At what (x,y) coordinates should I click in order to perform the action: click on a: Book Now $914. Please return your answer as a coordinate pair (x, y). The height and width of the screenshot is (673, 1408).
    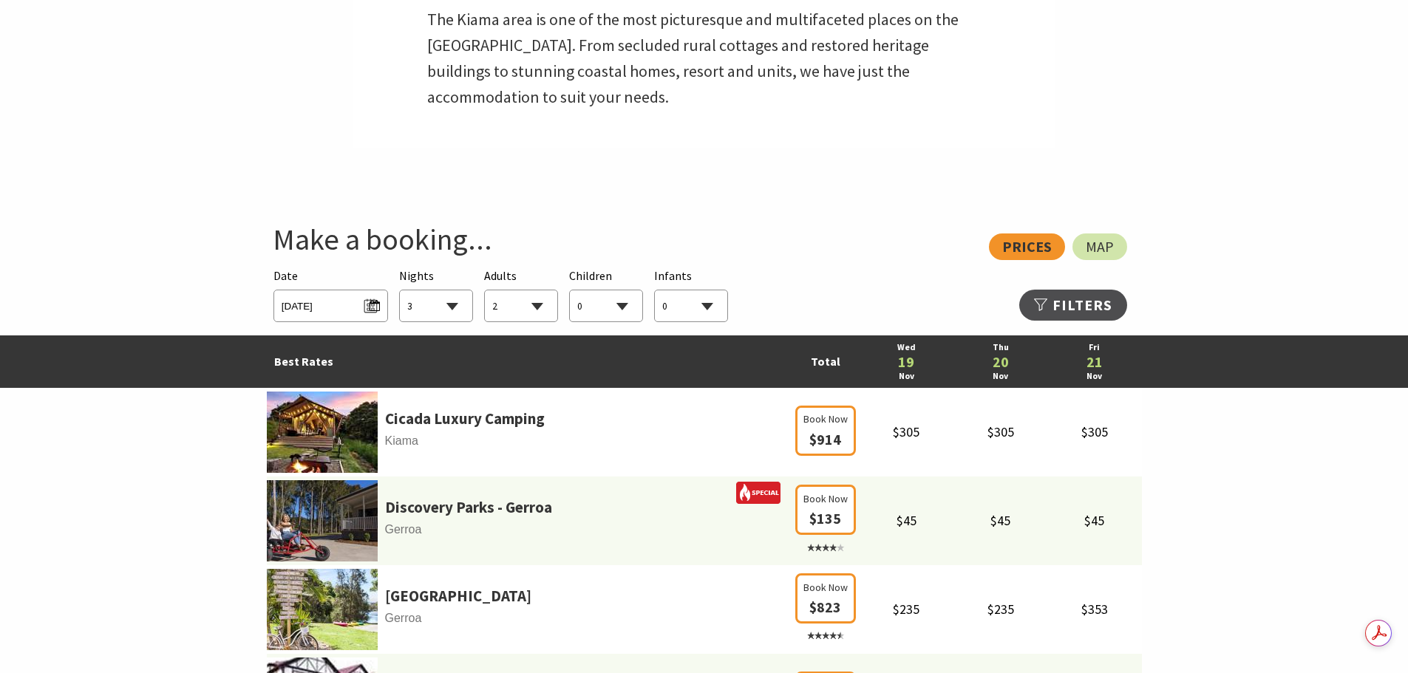
    Looking at the image, I should click on (825, 440).